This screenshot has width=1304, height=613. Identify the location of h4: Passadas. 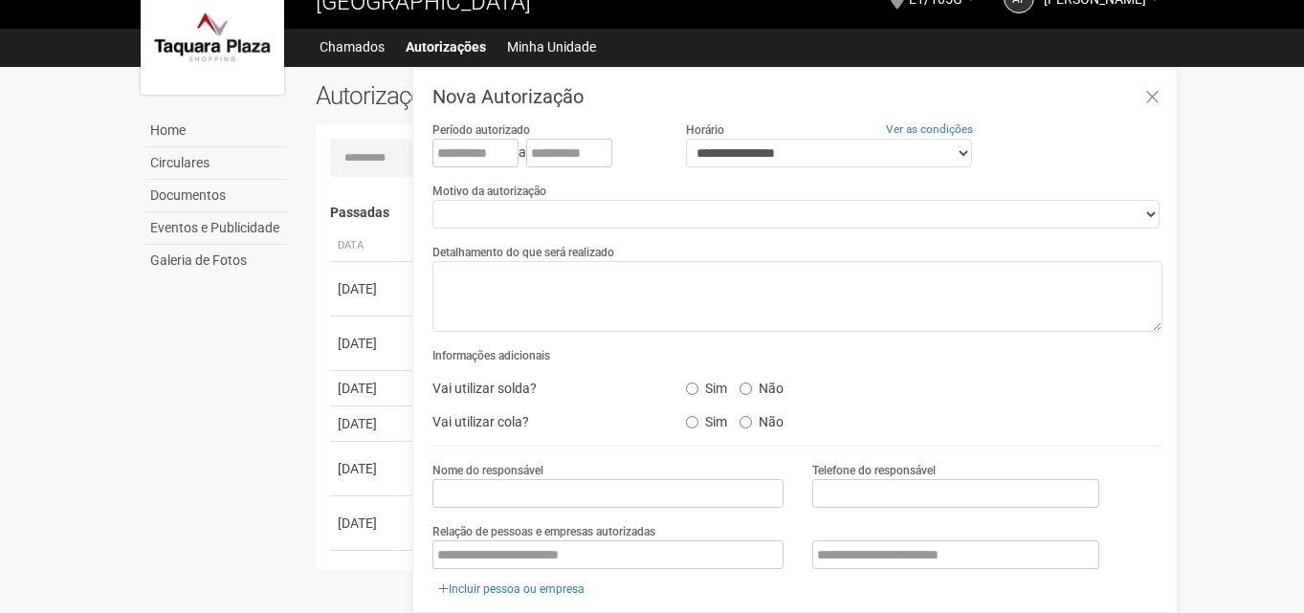
(740, 212).